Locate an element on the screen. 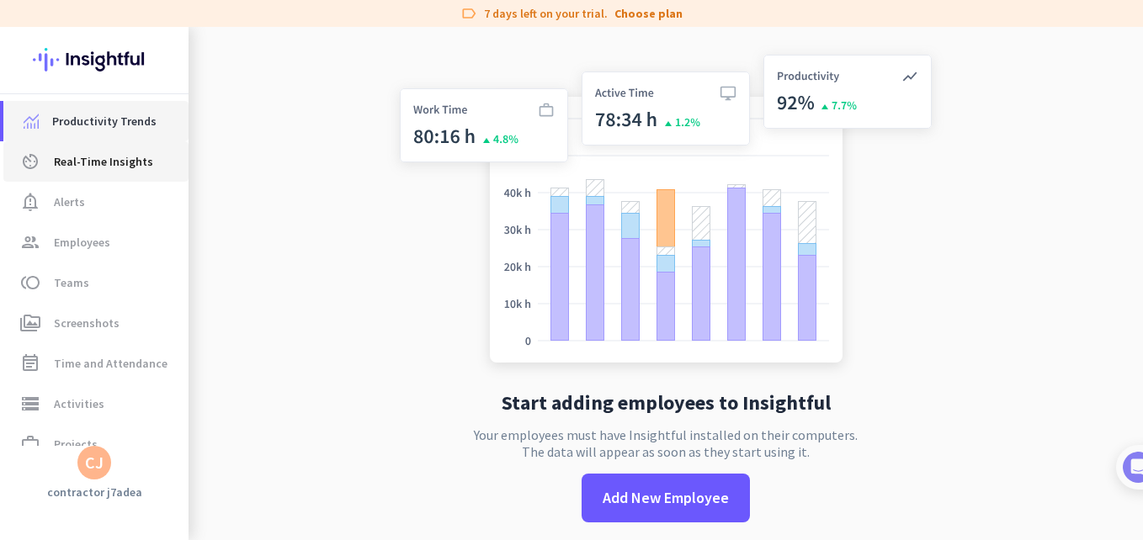 Image resolution: width=1143 pixels, height=540 pixels. i: group is located at coordinates (30, 242).